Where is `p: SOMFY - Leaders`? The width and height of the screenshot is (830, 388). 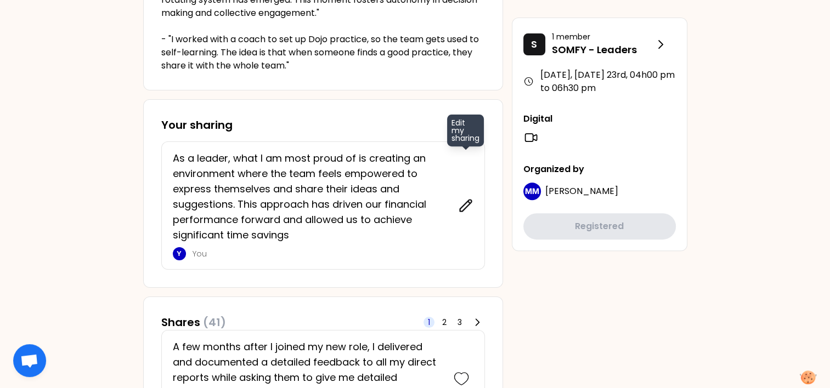
p: SOMFY - Leaders is located at coordinates (603, 50).